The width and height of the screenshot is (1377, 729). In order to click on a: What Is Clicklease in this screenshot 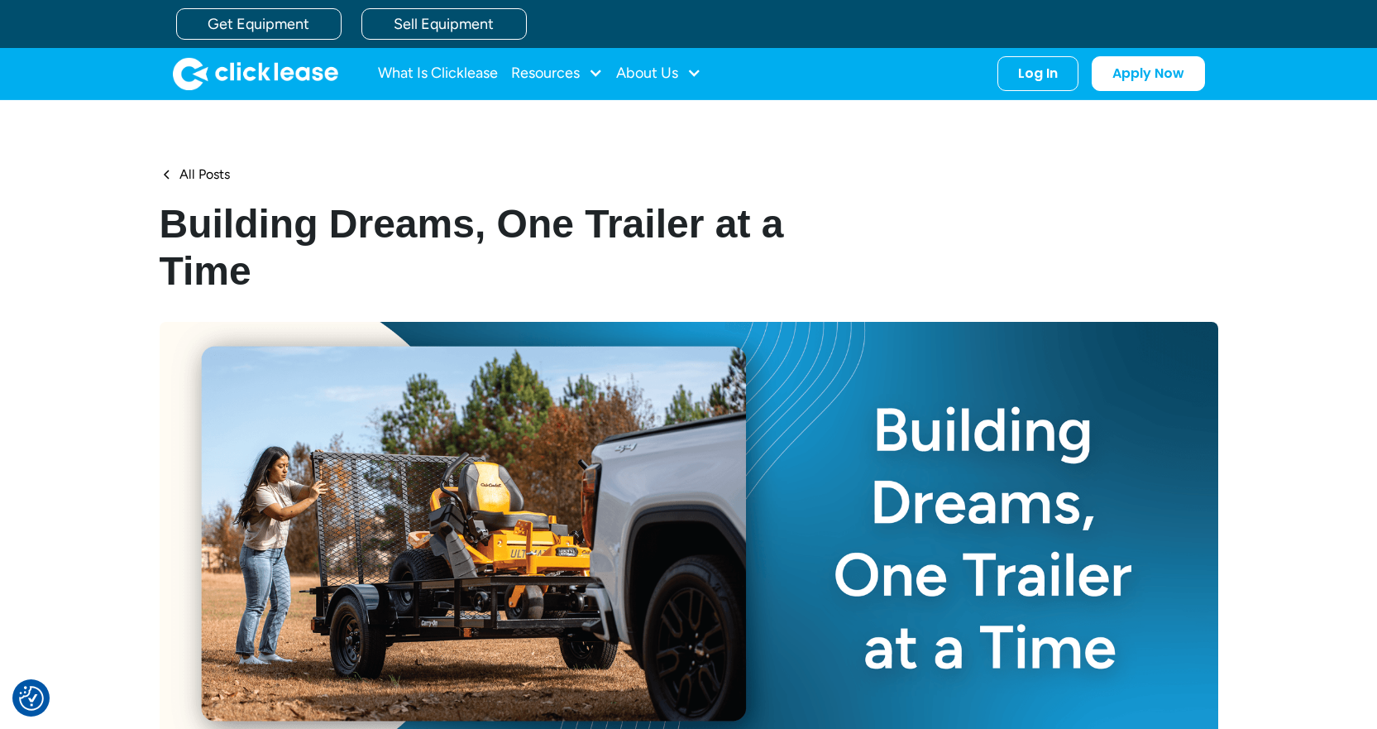, I will do `click(438, 74)`.